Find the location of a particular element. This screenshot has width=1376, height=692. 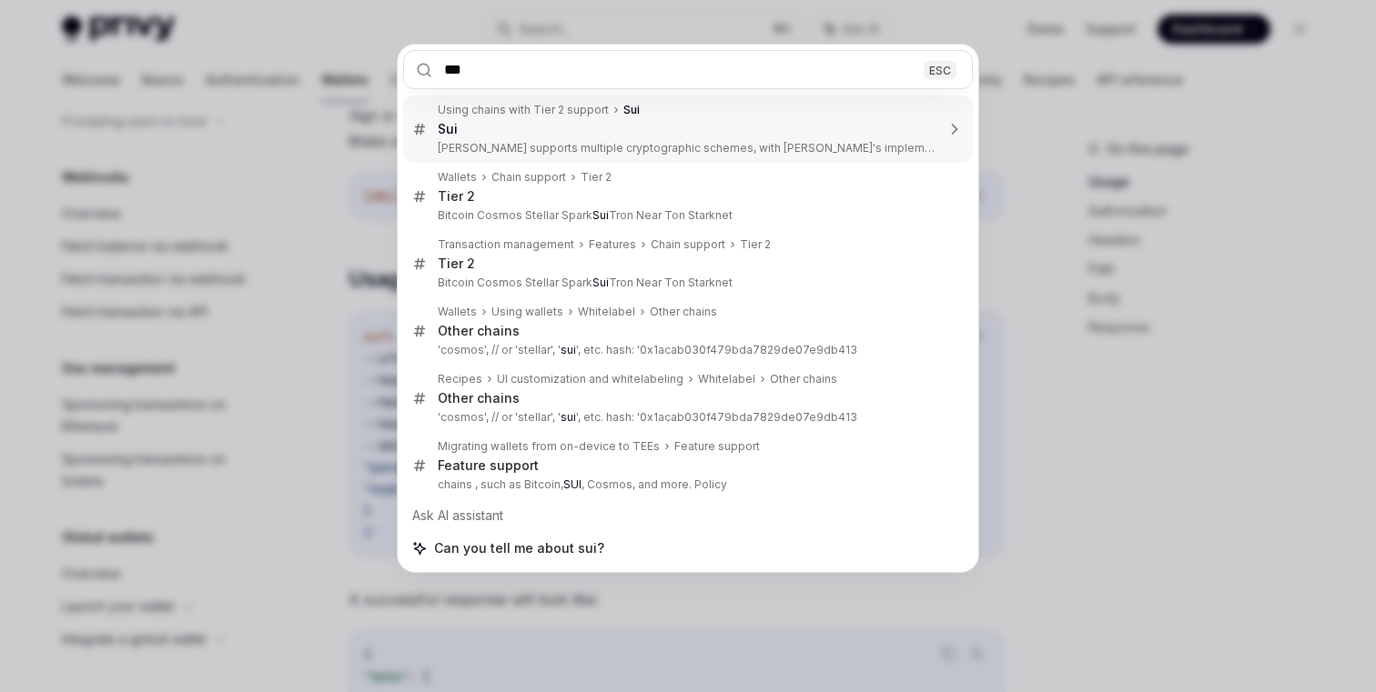

div: Transaction management is located at coordinates (506, 245).